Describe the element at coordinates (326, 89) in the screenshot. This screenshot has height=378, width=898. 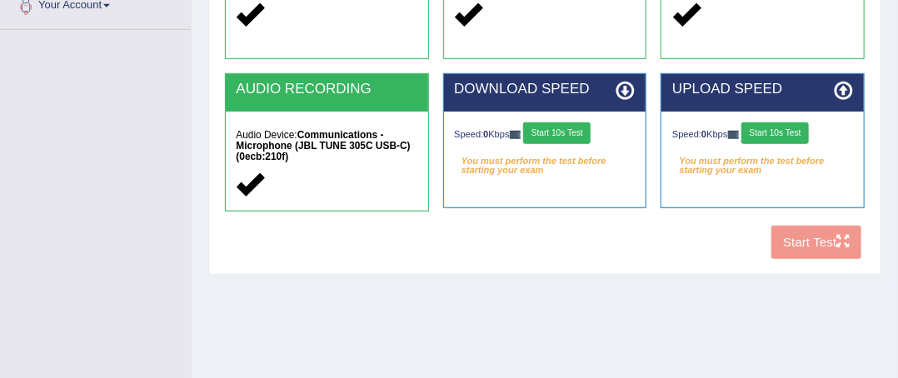
I see `h2: AUDIO RECORDING` at that location.